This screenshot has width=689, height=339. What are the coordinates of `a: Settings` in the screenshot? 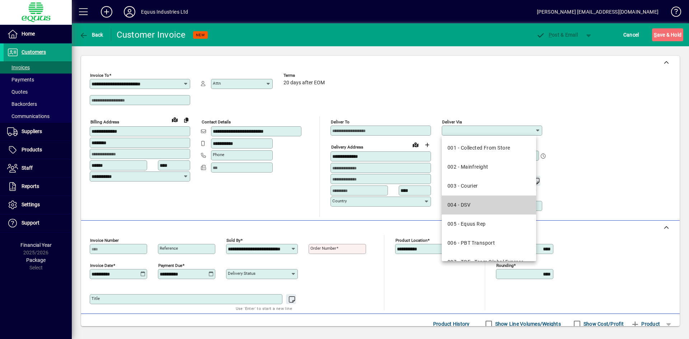 It's located at (38, 205).